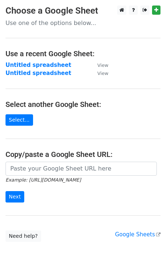 Image resolution: width=166 pixels, height=258 pixels. Describe the element at coordinates (19, 120) in the screenshot. I see `a: Select...` at that location.